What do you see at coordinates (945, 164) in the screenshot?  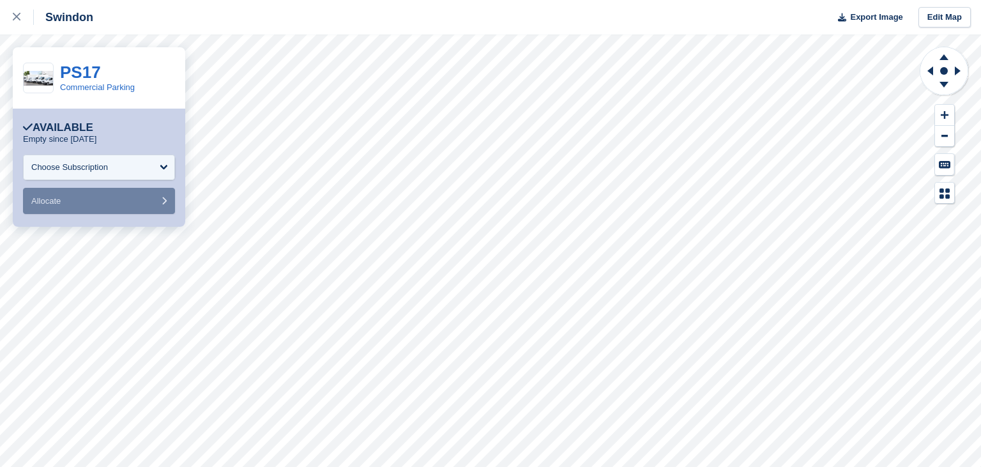 I see `button: Keyboard Shortcuts` at bounding box center [945, 164].